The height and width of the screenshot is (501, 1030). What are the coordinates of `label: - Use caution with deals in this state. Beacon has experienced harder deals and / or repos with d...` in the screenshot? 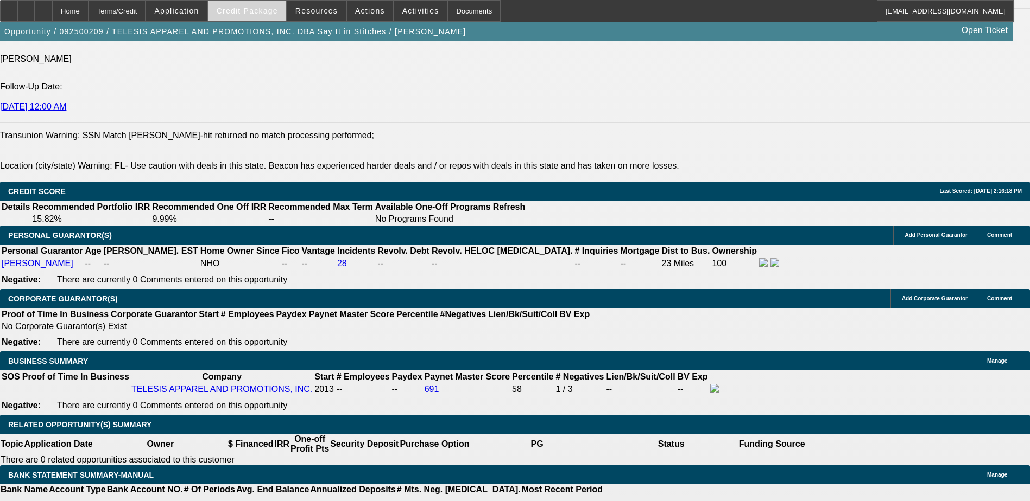 It's located at (397, 166).